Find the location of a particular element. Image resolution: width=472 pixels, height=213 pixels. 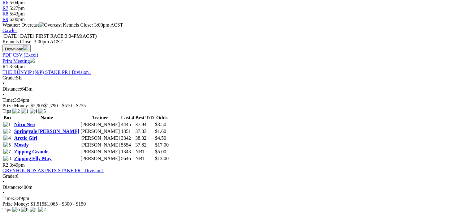

div: SE is located at coordinates (236, 78).